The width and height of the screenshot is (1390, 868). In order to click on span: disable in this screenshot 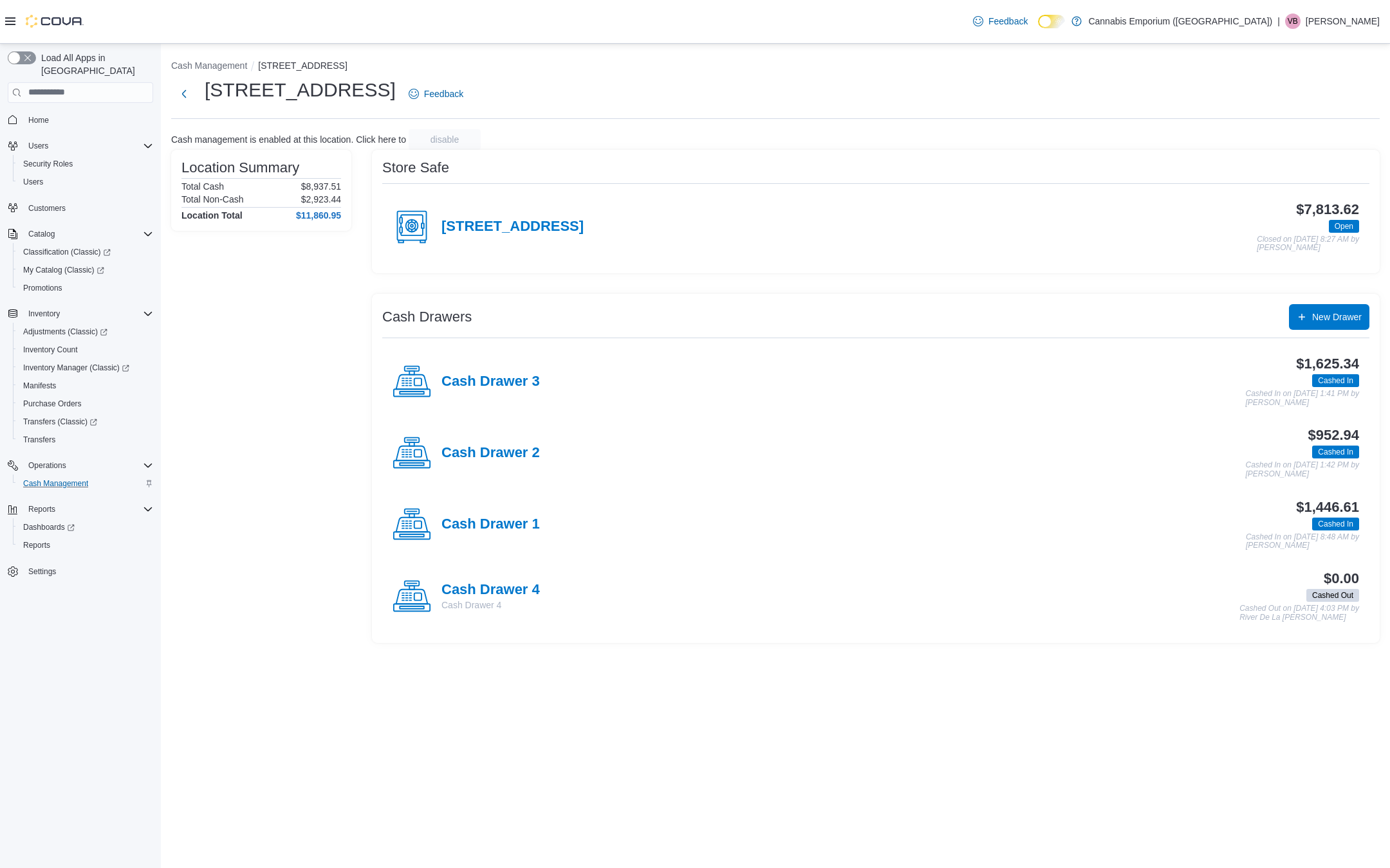, I will do `click(445, 139)`.